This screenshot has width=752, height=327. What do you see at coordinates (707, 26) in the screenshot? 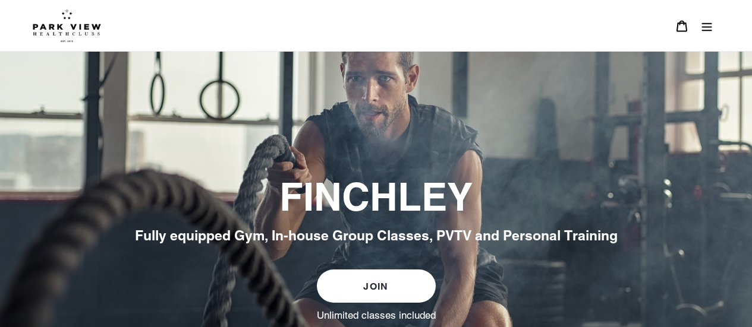
I see `button: Menu` at bounding box center [707, 26].